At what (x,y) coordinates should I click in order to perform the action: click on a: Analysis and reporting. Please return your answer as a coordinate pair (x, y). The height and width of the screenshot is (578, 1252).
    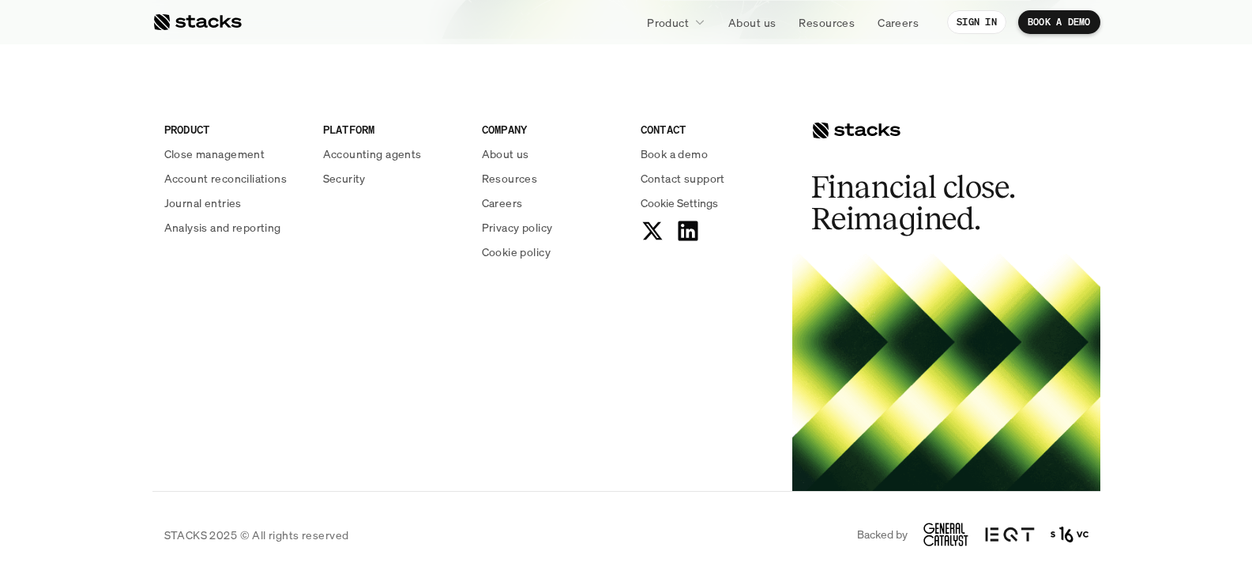
    Looking at the image, I should click on (234, 227).